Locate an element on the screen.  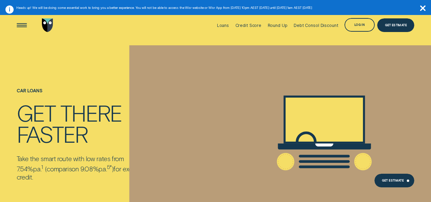
h4: Get there faster is located at coordinates (82, 123).